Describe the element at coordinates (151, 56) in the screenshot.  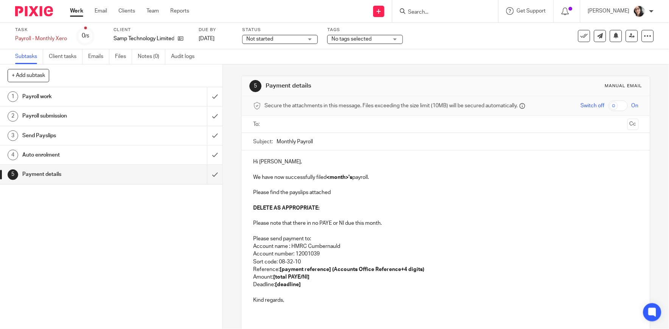
I see `a: Notes (0)` at that location.